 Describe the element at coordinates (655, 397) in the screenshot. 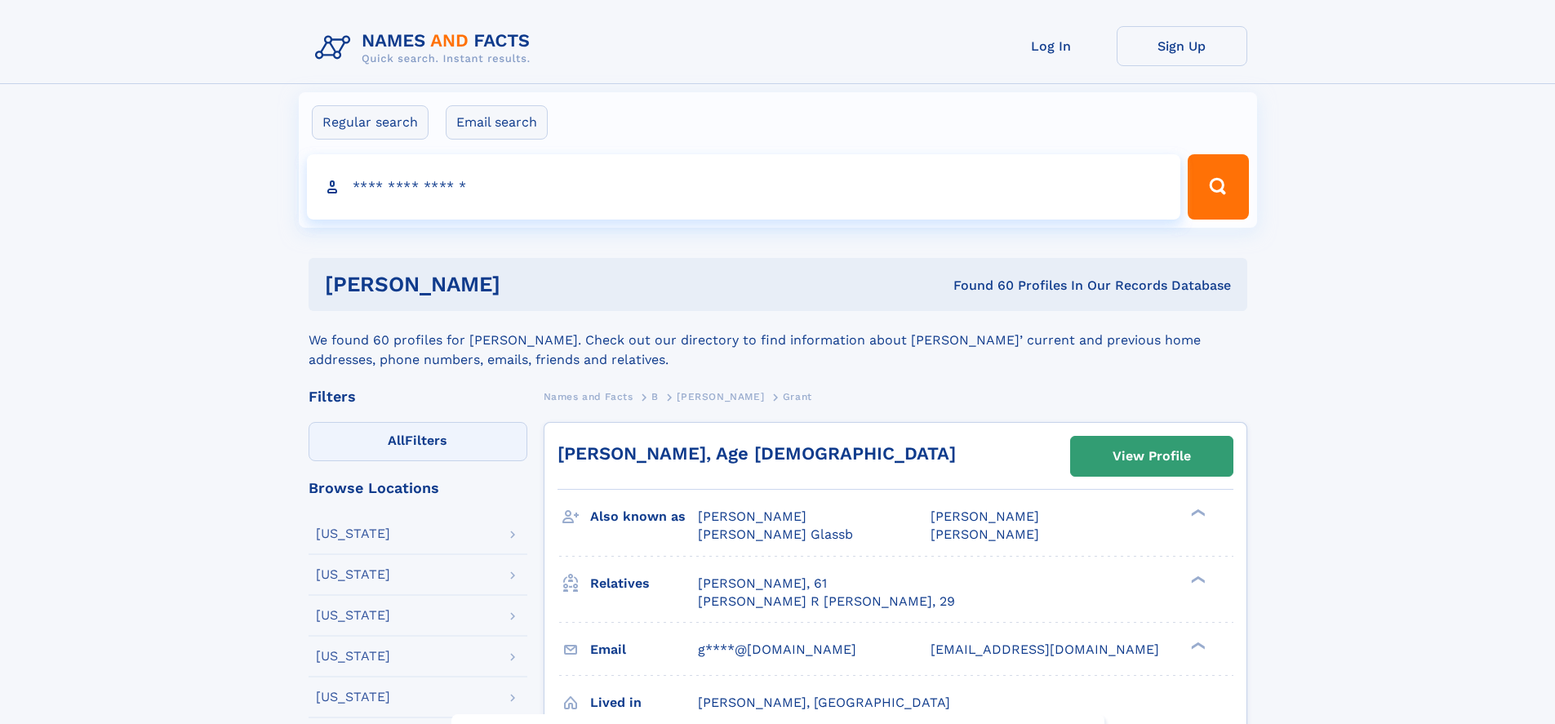

I see `span: B` at that location.